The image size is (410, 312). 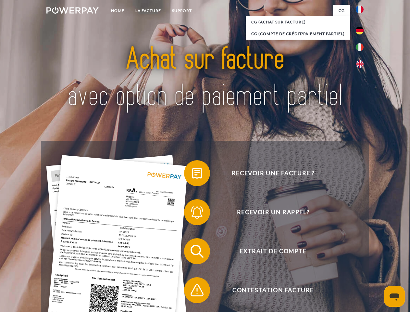 What do you see at coordinates (197, 212) in the screenshot?
I see `img: qb_bell.svg` at bounding box center [197, 212].